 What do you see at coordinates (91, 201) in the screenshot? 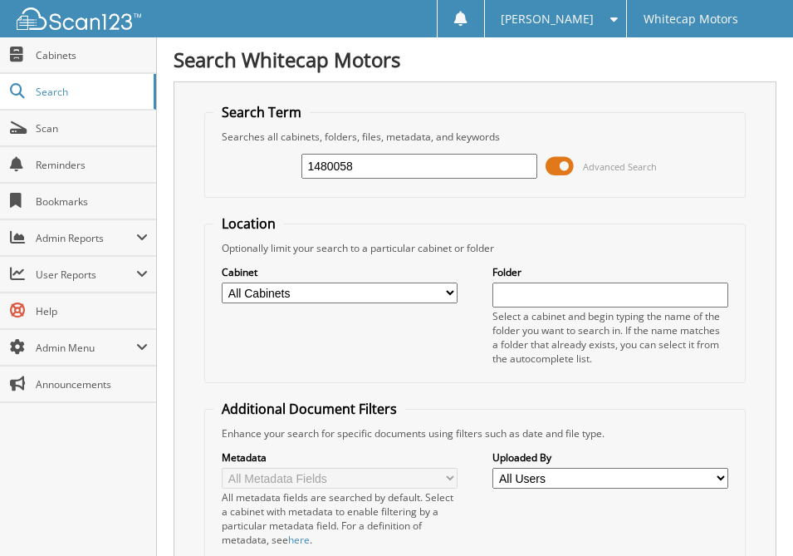
I see `span: Bookmarks` at bounding box center [91, 201].